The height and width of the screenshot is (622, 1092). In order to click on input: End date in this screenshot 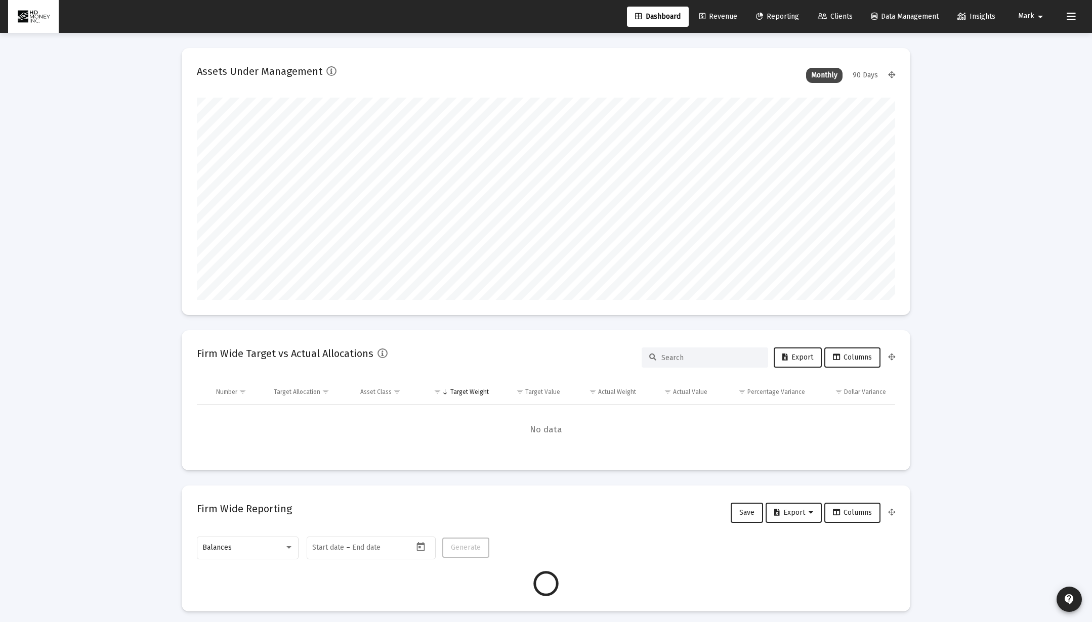, I will do `click(376, 548)`.